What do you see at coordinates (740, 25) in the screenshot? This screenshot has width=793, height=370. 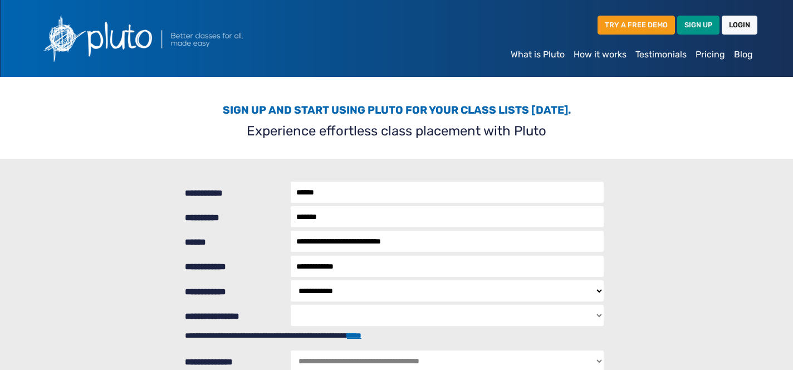 I see `a: LOGIN` at bounding box center [740, 25].